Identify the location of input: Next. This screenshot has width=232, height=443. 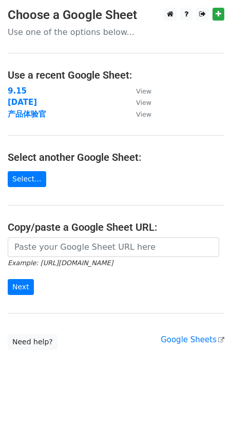
(21, 287).